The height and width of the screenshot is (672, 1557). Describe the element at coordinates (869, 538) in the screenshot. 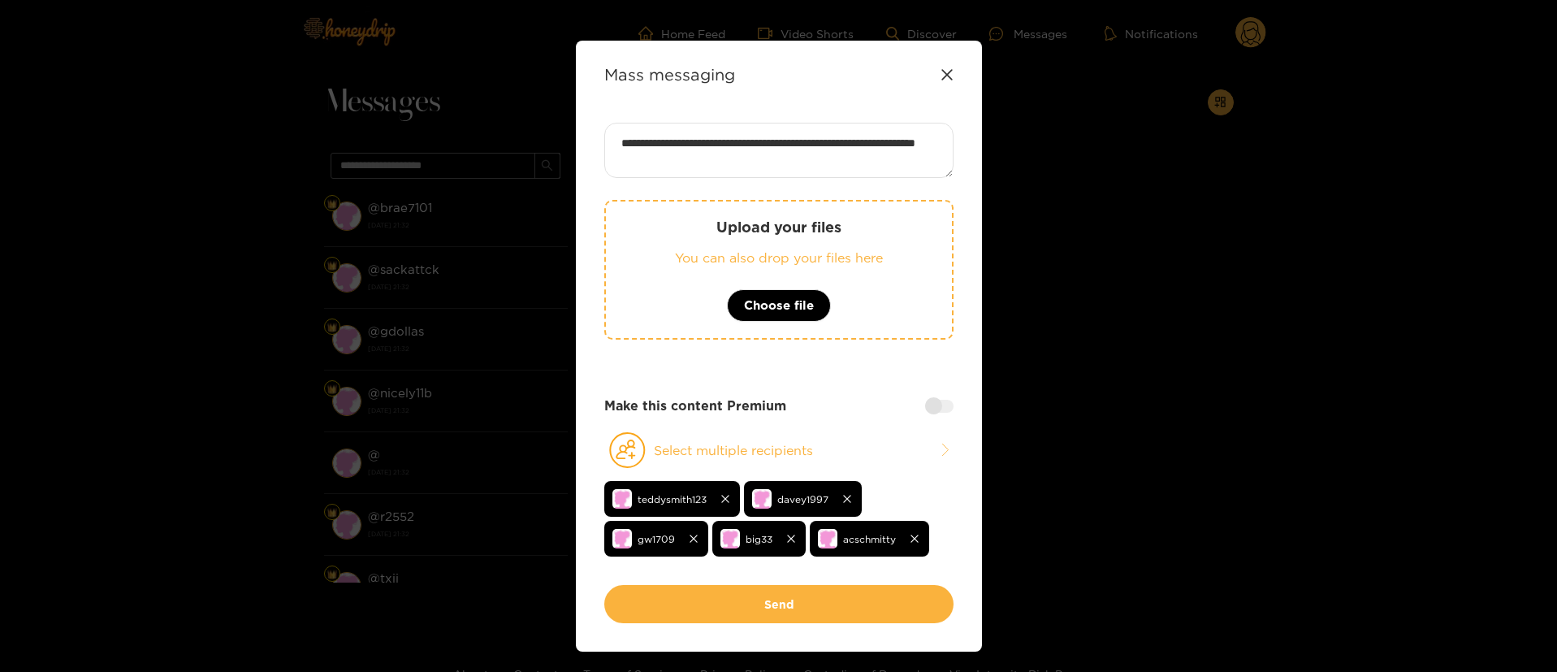

I see `span: acschmitty` at that location.